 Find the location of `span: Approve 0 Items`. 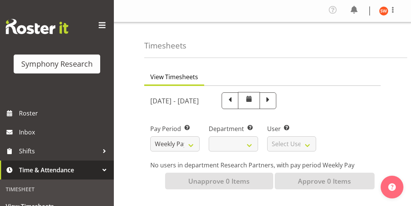

span: Approve 0 Items is located at coordinates (324, 181).